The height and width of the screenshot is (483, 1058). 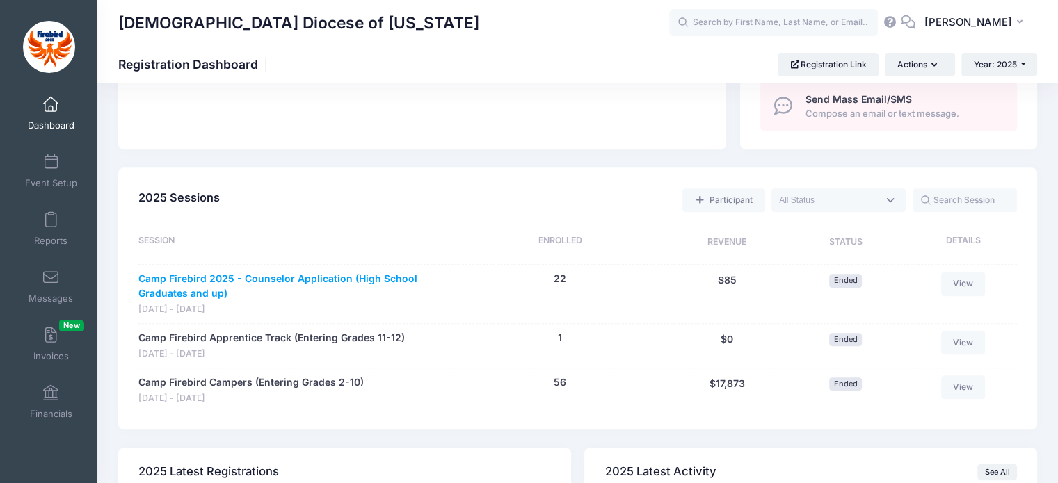 What do you see at coordinates (51, 356) in the screenshot?
I see `span: Invoices` at bounding box center [51, 356].